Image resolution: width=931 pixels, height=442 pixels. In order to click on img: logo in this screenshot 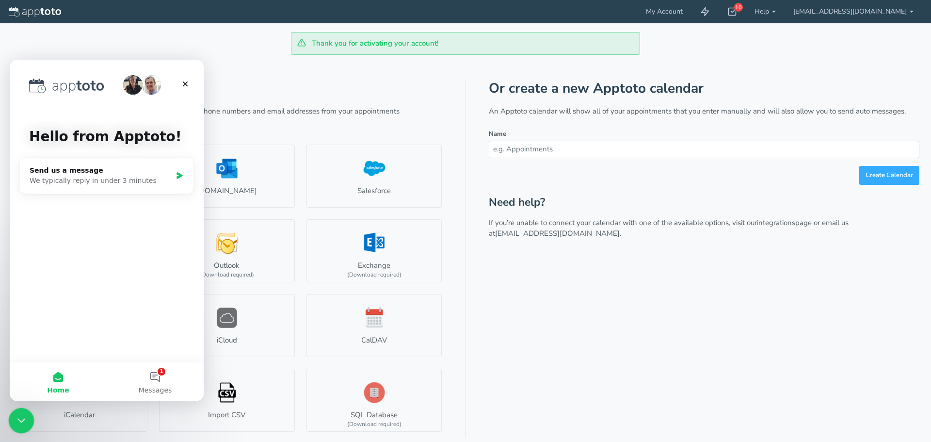, I will do `click(57, 26)`.